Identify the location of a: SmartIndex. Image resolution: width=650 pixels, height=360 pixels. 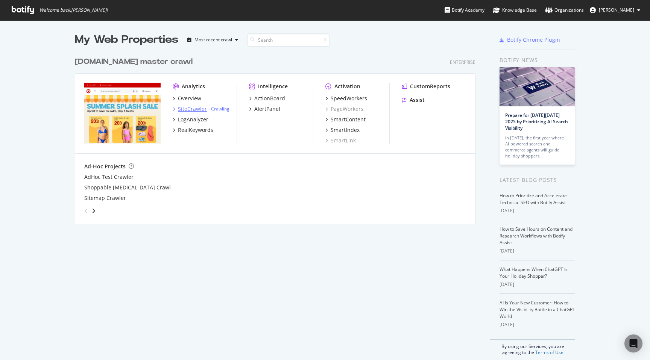
(342, 130).